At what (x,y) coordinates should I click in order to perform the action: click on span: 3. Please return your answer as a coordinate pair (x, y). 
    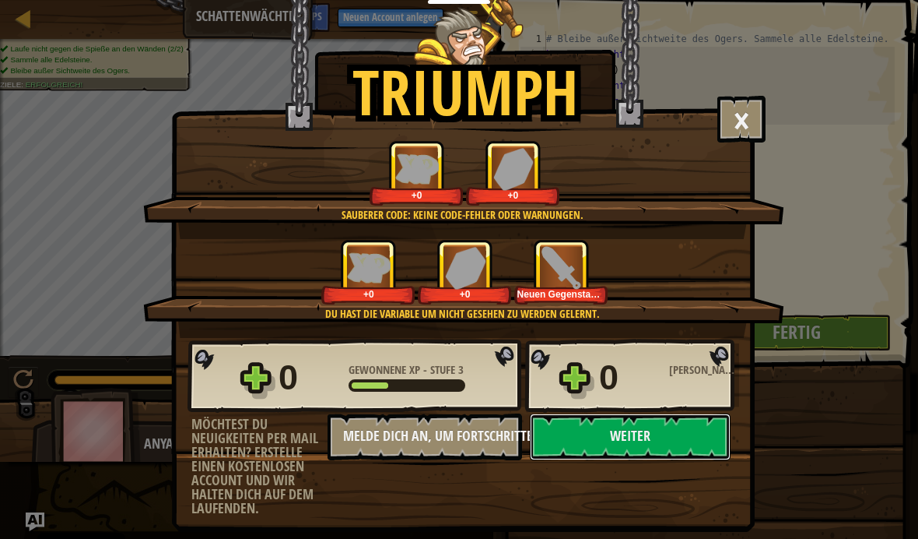
    Looking at the image, I should click on (461, 369).